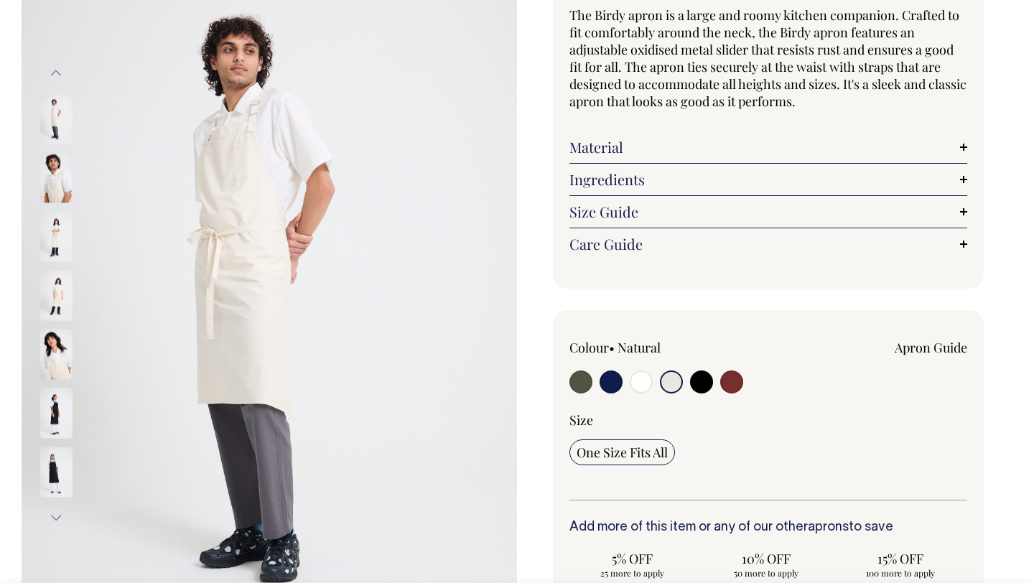  Describe the element at coordinates (768, 58) in the screenshot. I see `span: The Birdy apron is a large and roomy kitchen companion. Crafted to fit comfortably around the nec...` at that location.